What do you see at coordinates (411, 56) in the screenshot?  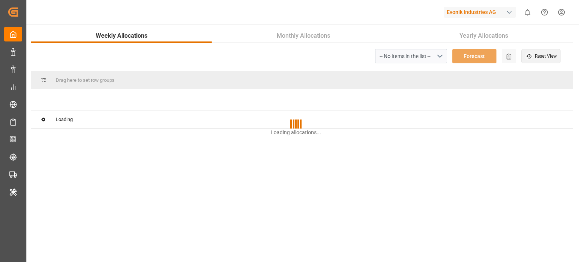 I see `button: open menu` at bounding box center [411, 56].